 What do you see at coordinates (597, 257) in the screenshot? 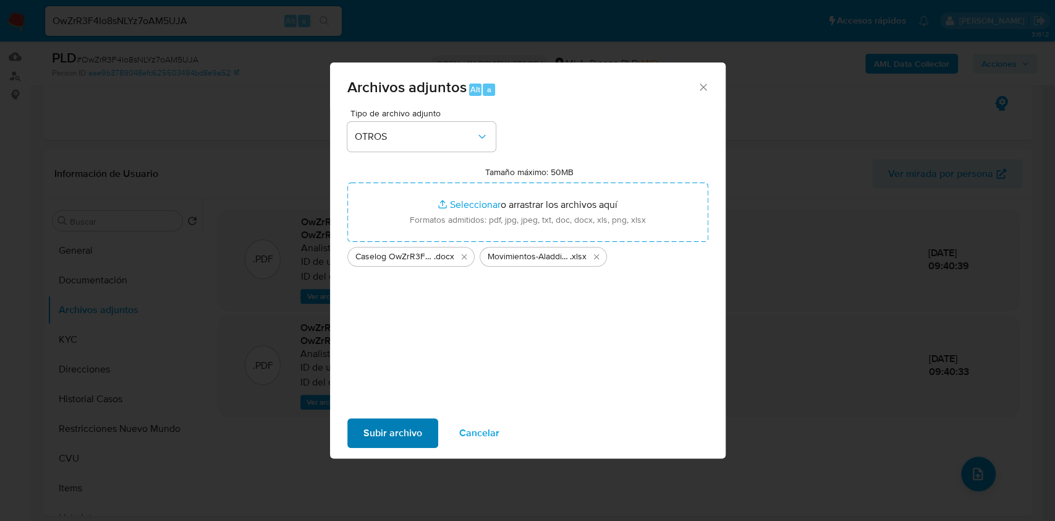
I see `button: Eliminar Movimientos-Aladdin- Nahuel Matias Benitez.xlsx` at bounding box center [597, 257].